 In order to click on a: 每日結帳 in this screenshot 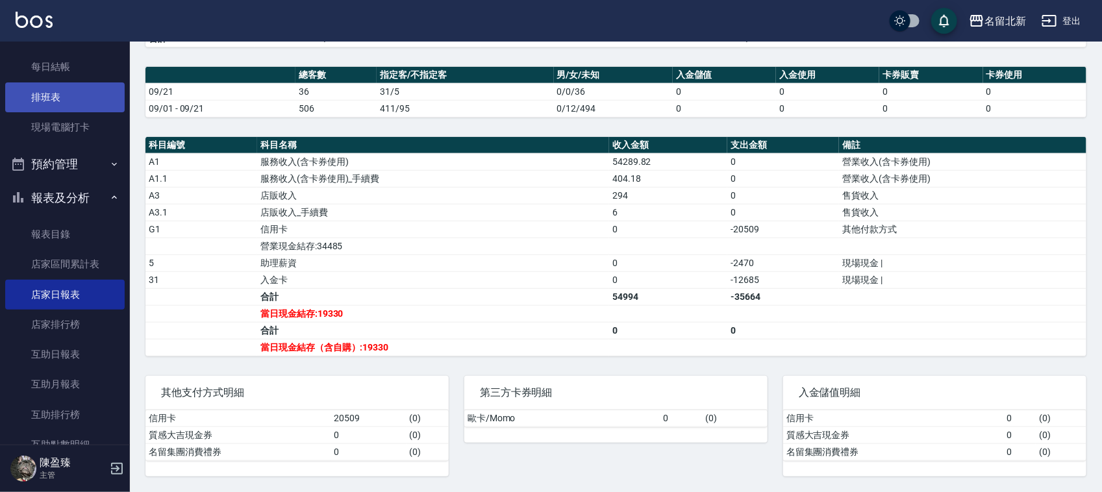, I will do `click(65, 67)`.